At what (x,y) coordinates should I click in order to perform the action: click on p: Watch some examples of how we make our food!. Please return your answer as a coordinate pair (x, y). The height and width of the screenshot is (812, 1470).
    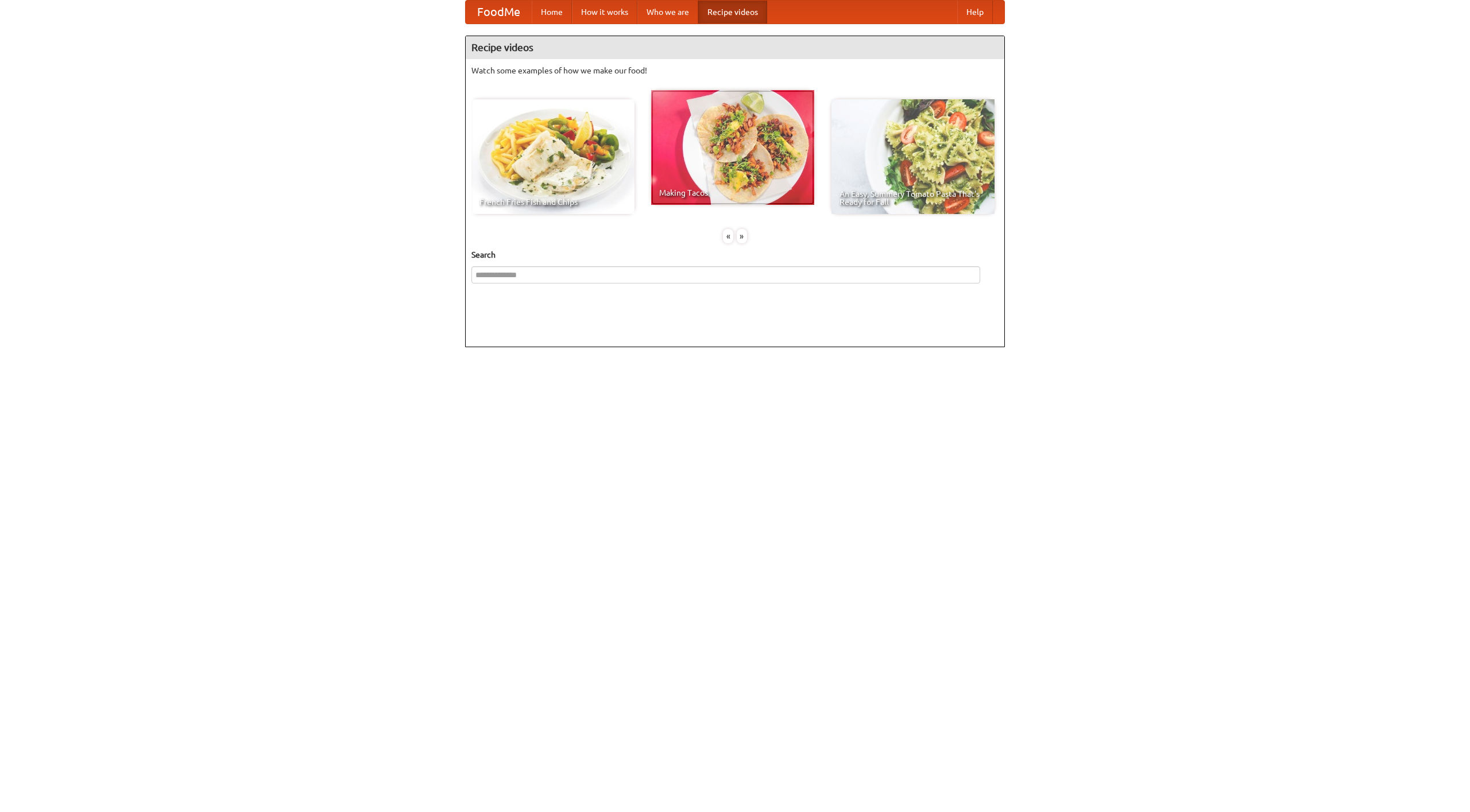
    Looking at the image, I should click on (735, 70).